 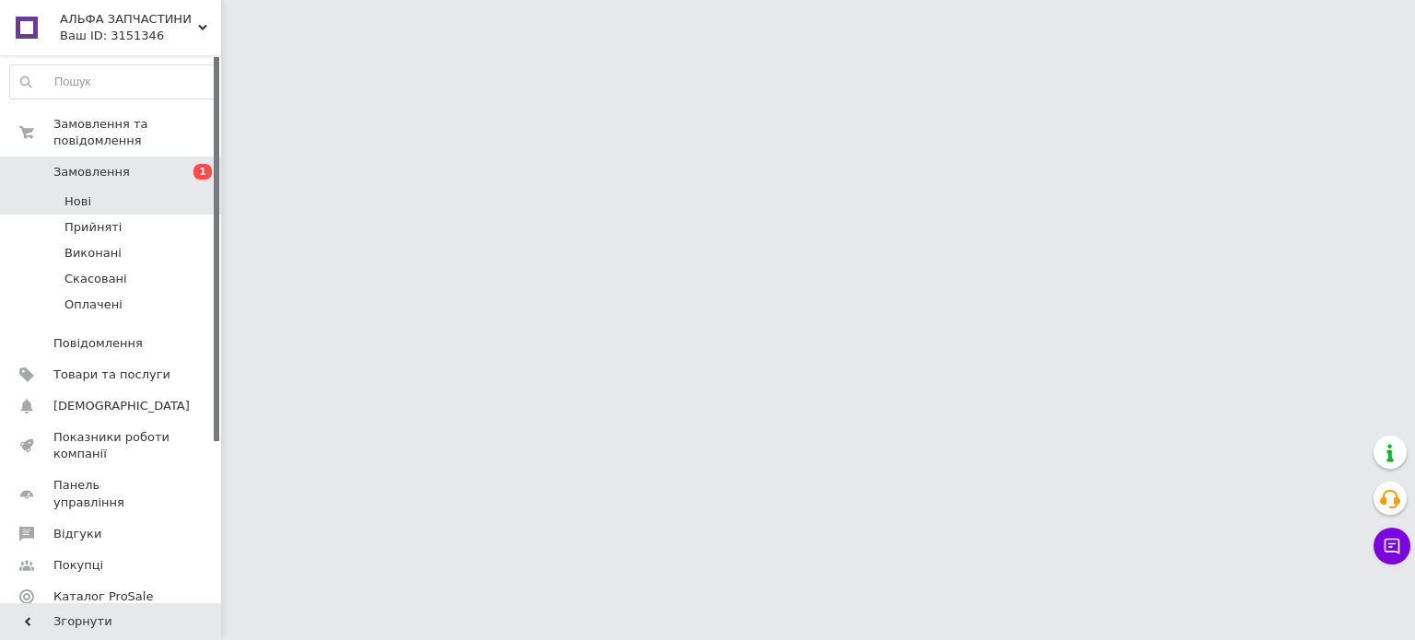 What do you see at coordinates (140, 36) in the screenshot?
I see `div: Ваш ID: 3151346` at bounding box center [140, 36].